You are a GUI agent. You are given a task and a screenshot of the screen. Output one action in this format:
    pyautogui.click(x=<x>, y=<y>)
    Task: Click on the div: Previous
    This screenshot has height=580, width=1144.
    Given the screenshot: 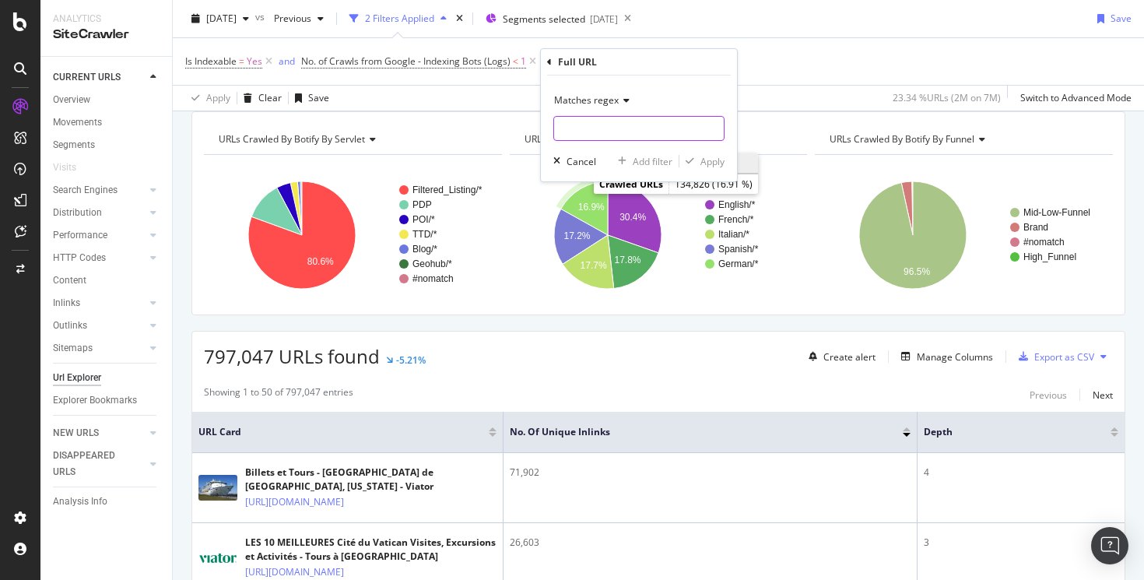 What is the action you would take?
    pyautogui.click(x=1049, y=395)
    